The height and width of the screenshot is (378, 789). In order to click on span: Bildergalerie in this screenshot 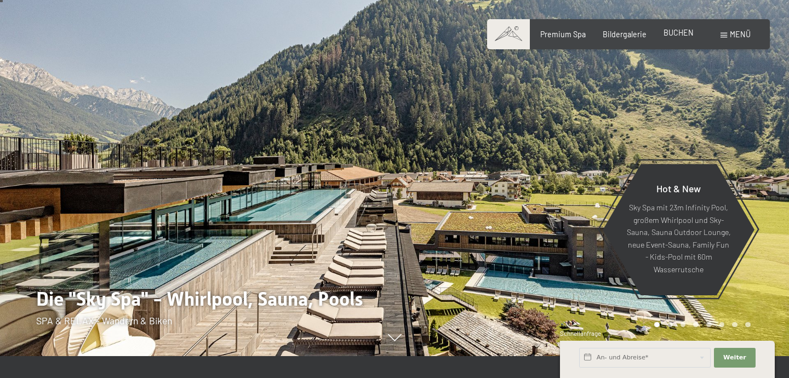, I will do `click(625, 34)`.